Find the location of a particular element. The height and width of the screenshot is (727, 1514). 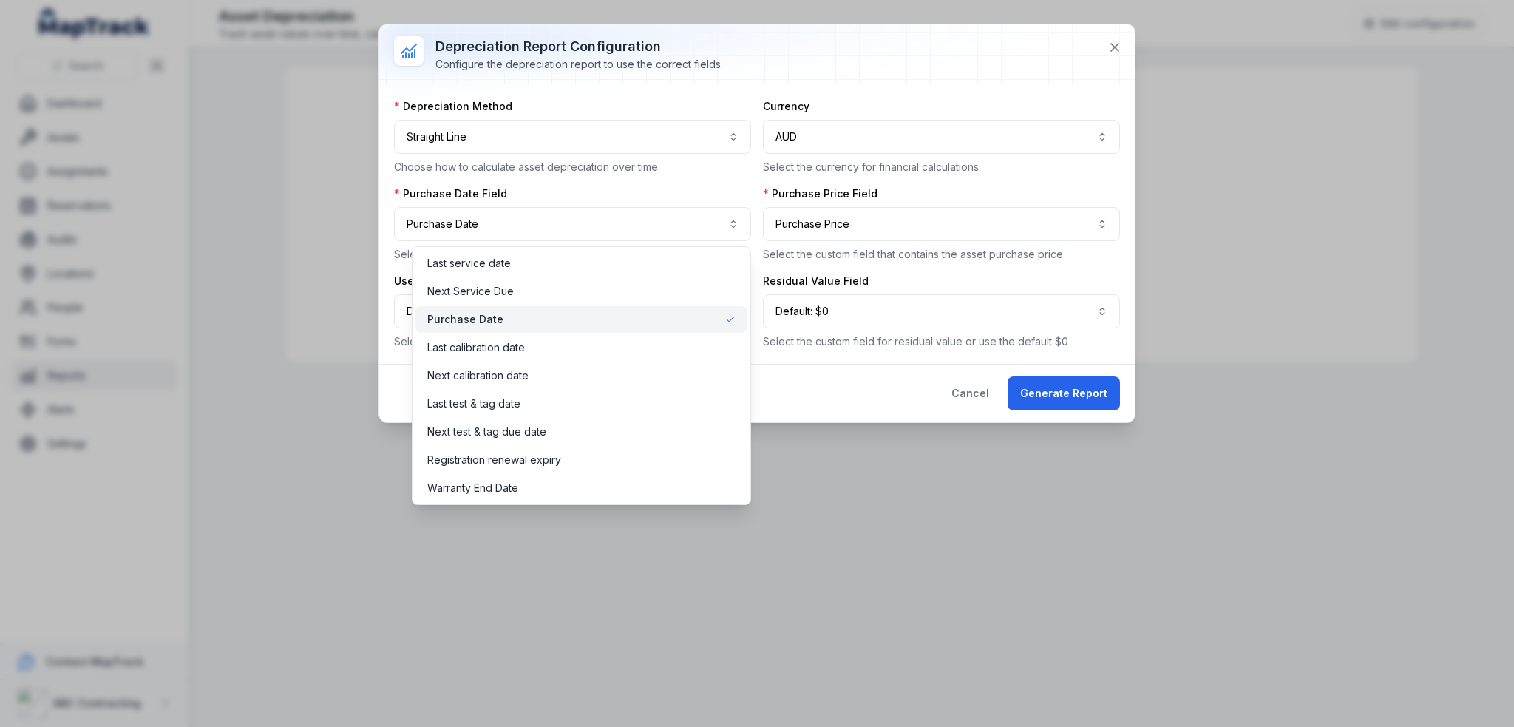

span: Next calibration date is located at coordinates (478, 376).